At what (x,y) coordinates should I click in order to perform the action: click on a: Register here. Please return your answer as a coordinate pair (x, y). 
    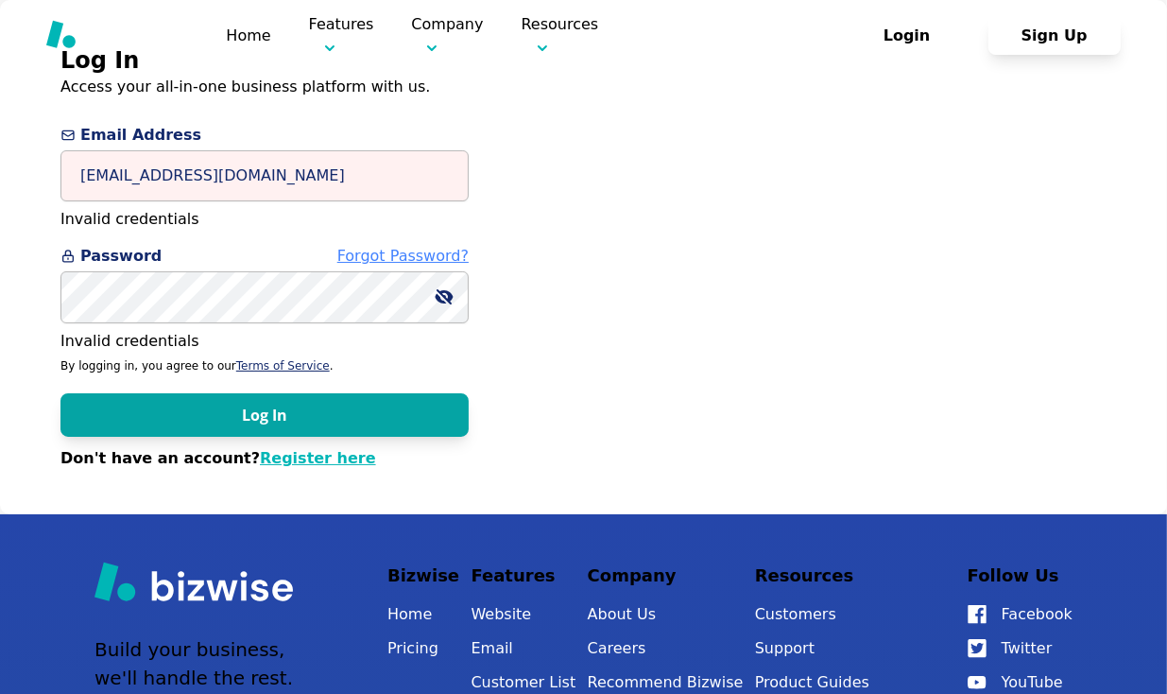
    Looking at the image, I should click on (318, 457).